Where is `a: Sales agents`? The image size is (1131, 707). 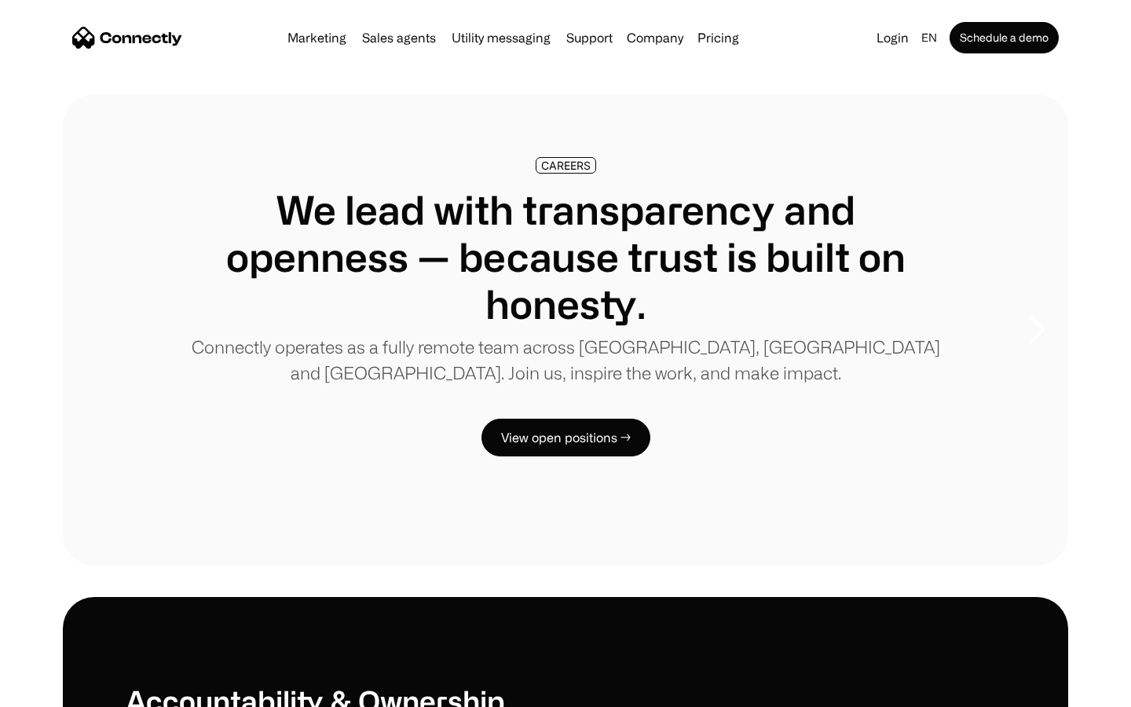
a: Sales agents is located at coordinates (399, 38).